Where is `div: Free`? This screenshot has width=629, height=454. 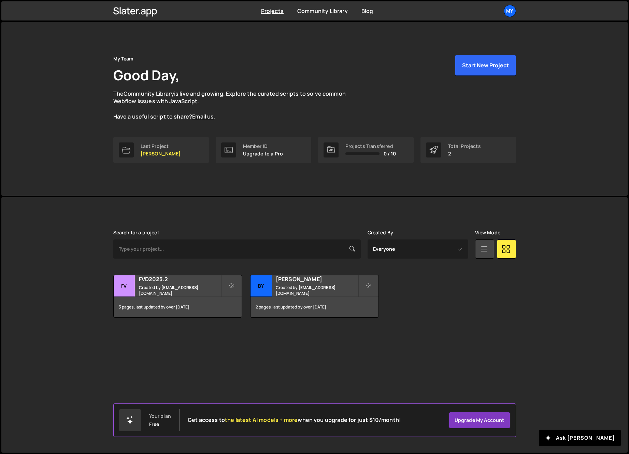
div: Free is located at coordinates (154, 424).